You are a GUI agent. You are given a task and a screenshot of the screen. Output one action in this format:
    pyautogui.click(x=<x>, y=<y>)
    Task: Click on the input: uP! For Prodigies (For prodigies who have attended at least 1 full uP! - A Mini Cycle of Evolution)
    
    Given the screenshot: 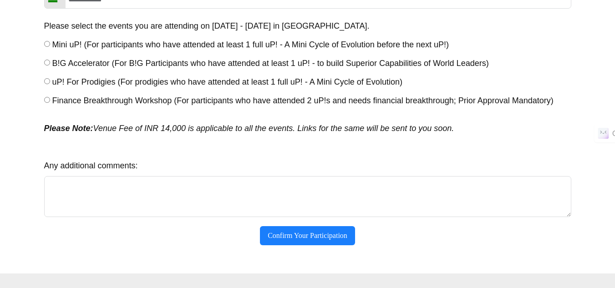 What is the action you would take?
    pyautogui.click(x=47, y=81)
    